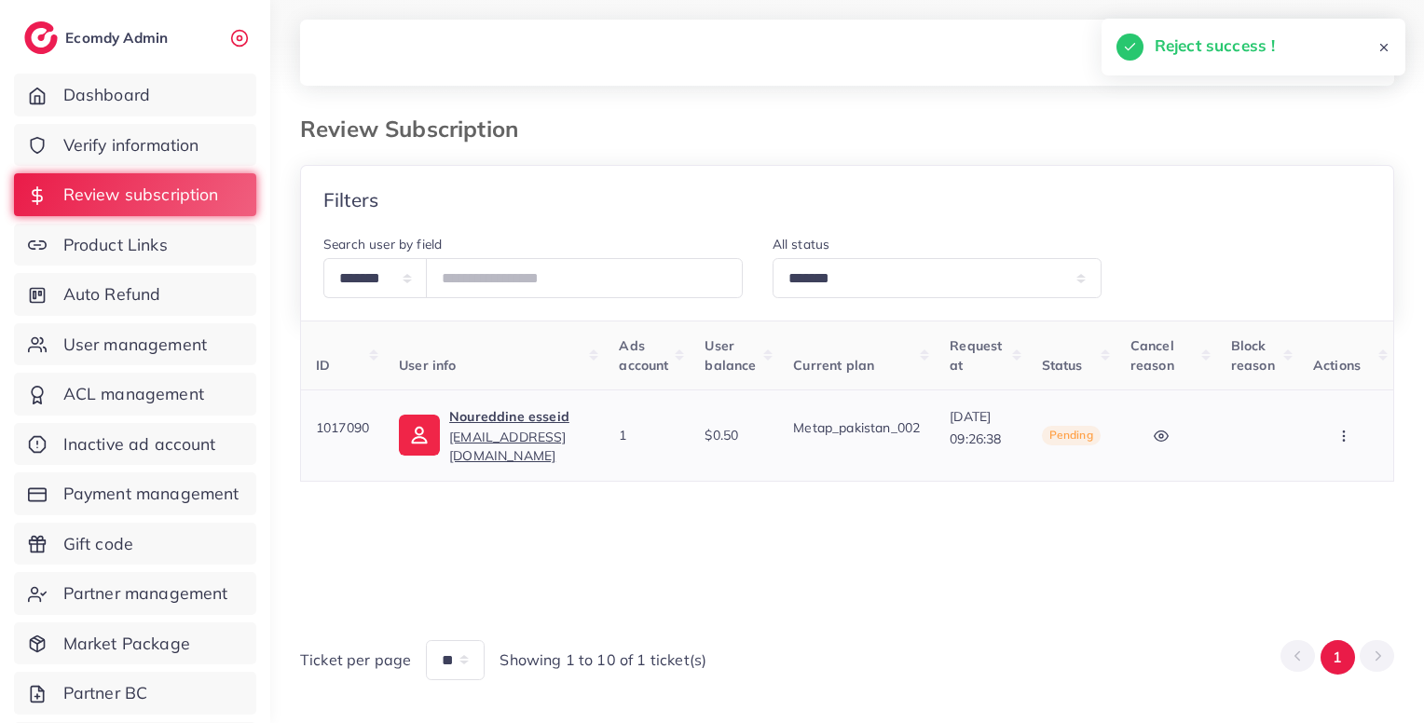 Image resolution: width=1424 pixels, height=723 pixels. What do you see at coordinates (135, 445) in the screenshot?
I see `a: Inactive ad account` at bounding box center [135, 445].